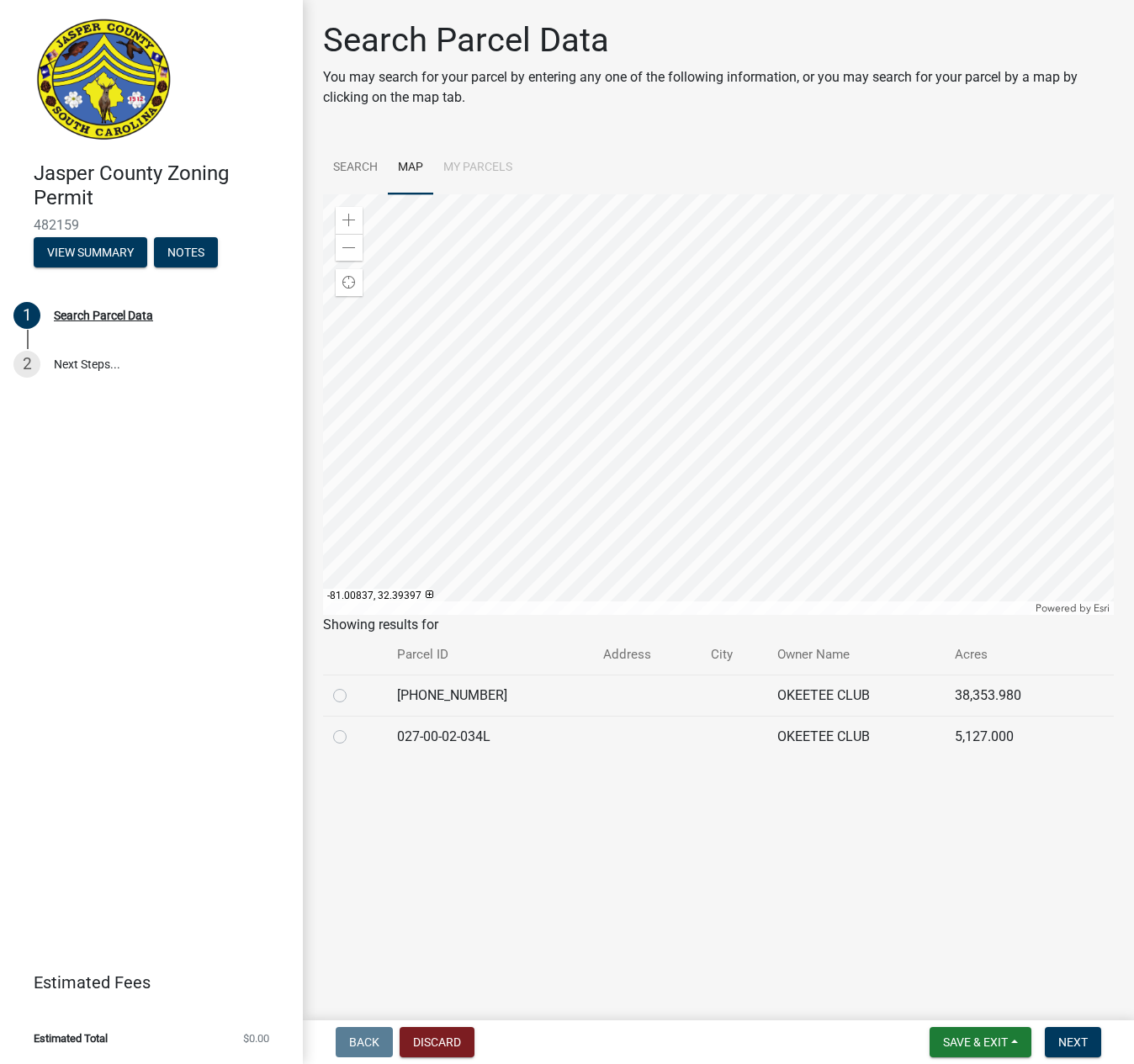  What do you see at coordinates (411, 168) in the screenshot?
I see `a: Map` at bounding box center [411, 168].